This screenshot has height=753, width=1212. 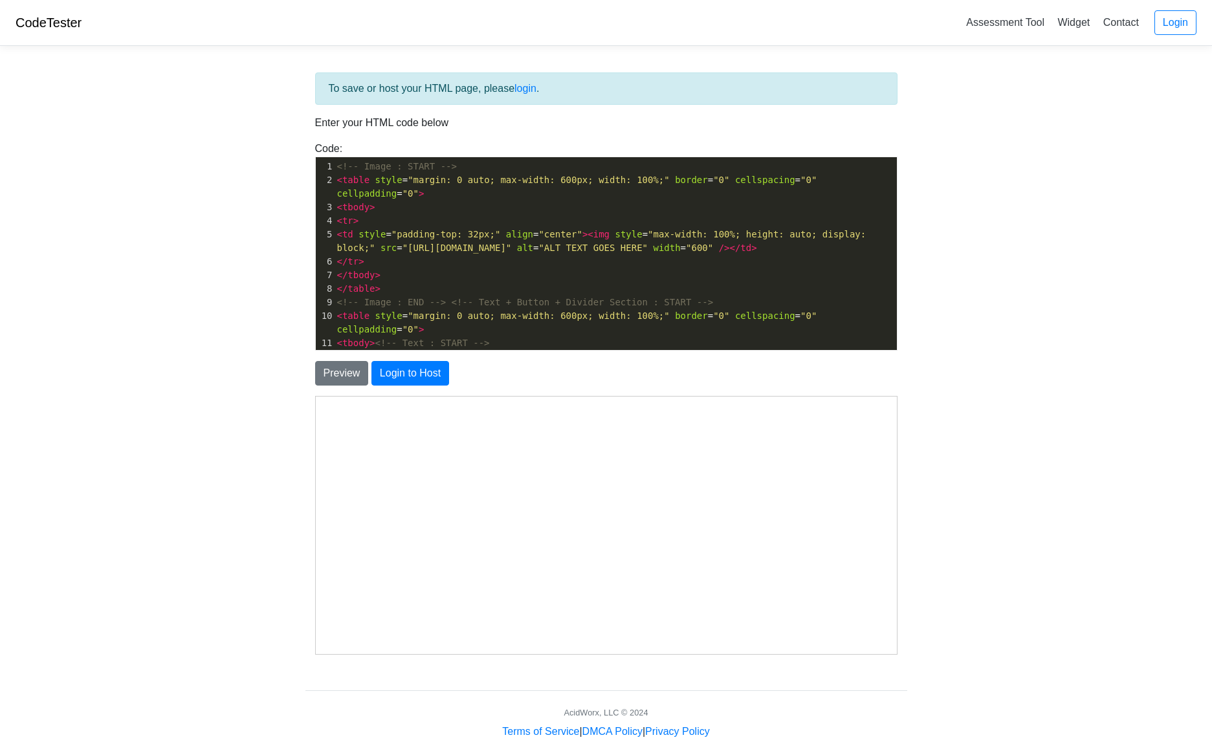 What do you see at coordinates (1121, 22) in the screenshot?
I see `a: Contact` at bounding box center [1121, 22].